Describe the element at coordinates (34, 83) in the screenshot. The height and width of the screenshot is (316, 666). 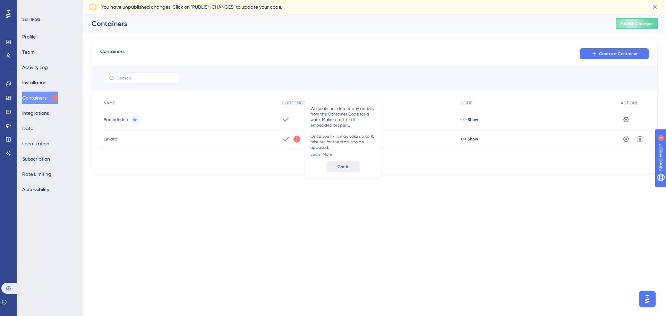
I see `button: Installation` at that location.